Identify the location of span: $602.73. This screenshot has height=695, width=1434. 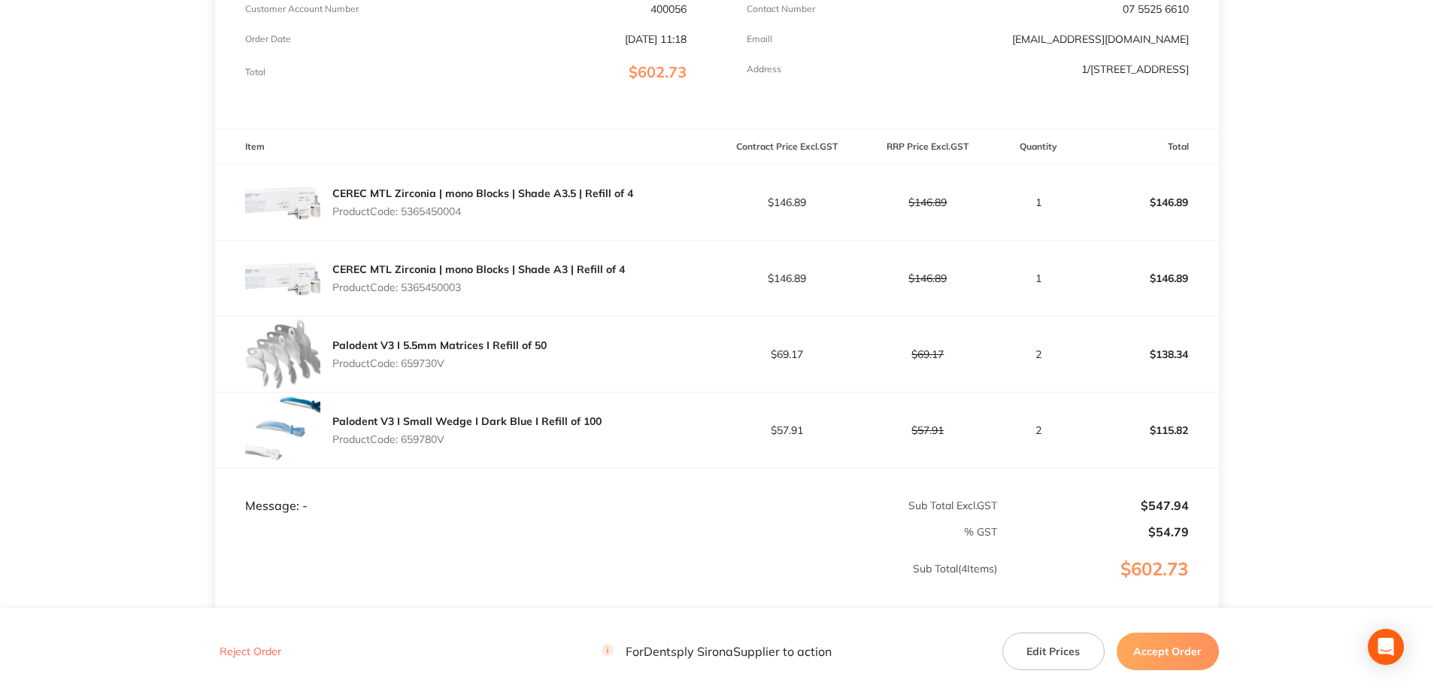
(657, 71).